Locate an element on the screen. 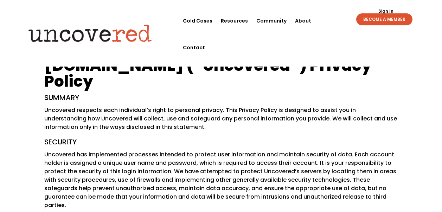 The height and width of the screenshot is (212, 442). a: Resources is located at coordinates (234, 21).